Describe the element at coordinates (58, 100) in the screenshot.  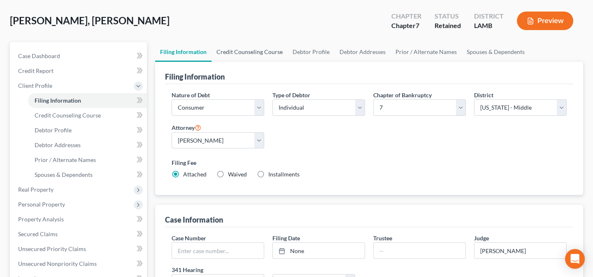
I see `span: Filing Information` at that location.